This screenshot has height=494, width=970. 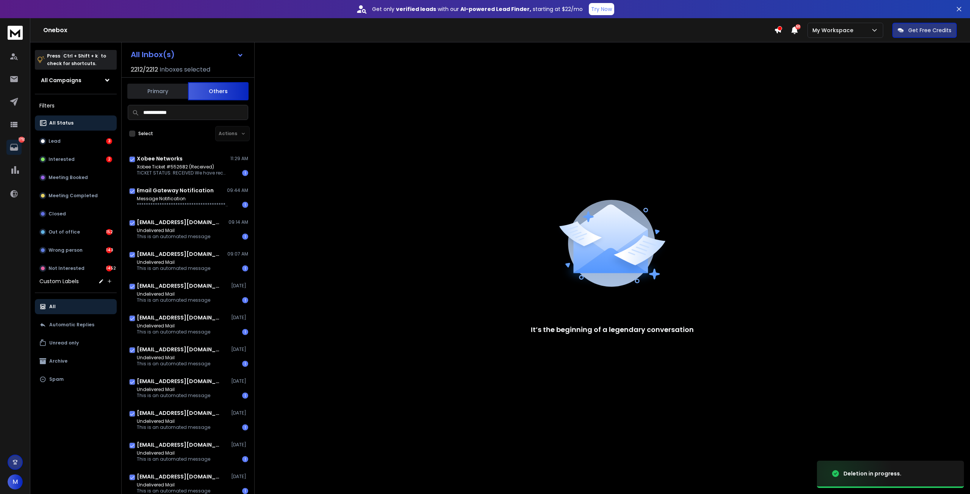 What do you see at coordinates (76, 159) in the screenshot?
I see `button: Interested2` at bounding box center [76, 159].